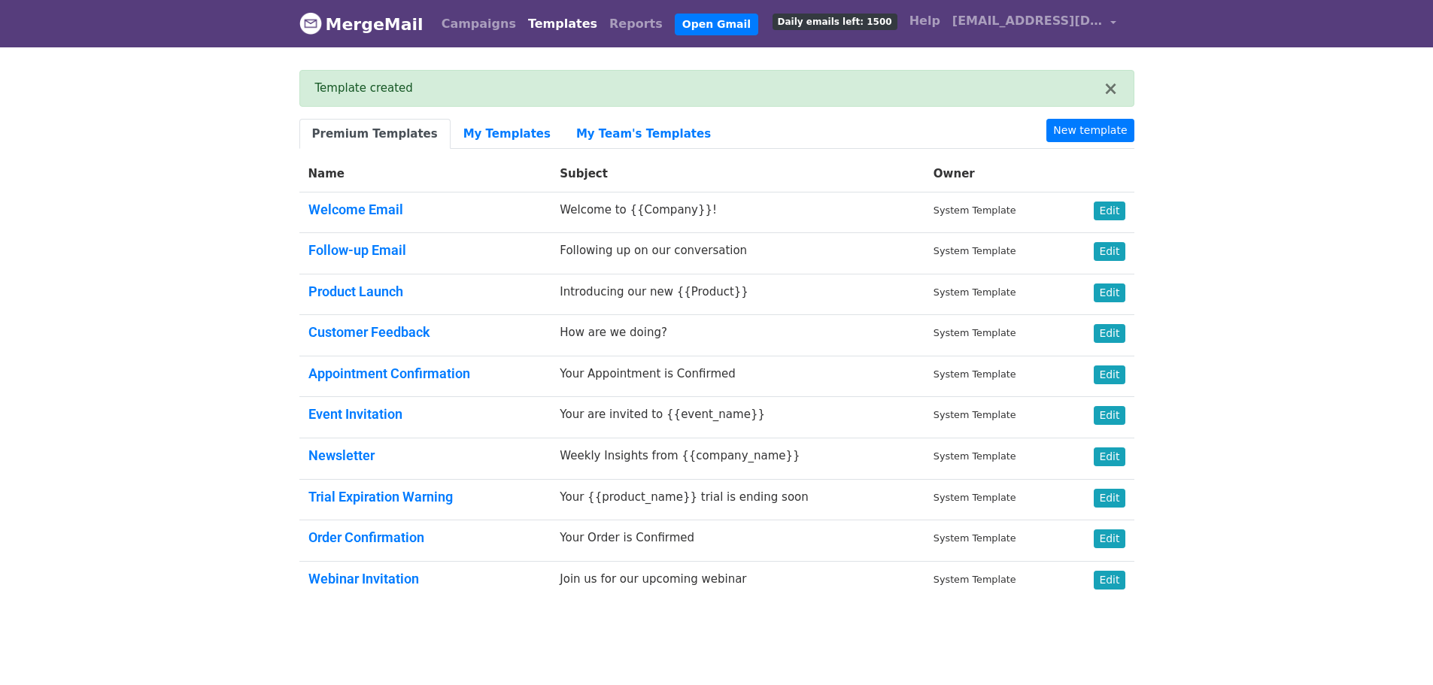 The height and width of the screenshot is (685, 1433). What do you see at coordinates (925, 21) in the screenshot?
I see `a: Help` at bounding box center [925, 21].